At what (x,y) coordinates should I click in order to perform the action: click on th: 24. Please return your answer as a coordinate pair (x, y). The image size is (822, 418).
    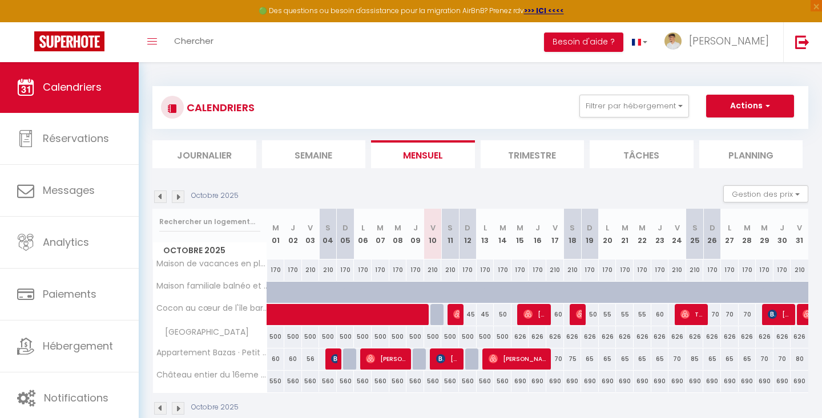
    Looking at the image, I should click on (677, 234).